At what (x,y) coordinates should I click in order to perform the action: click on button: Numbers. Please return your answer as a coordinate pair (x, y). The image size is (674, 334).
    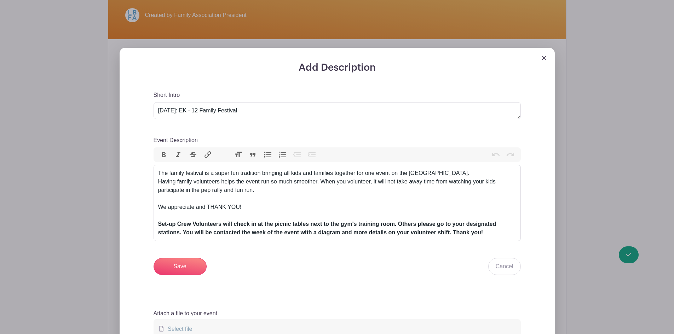
    Looking at the image, I should click on (282, 155).